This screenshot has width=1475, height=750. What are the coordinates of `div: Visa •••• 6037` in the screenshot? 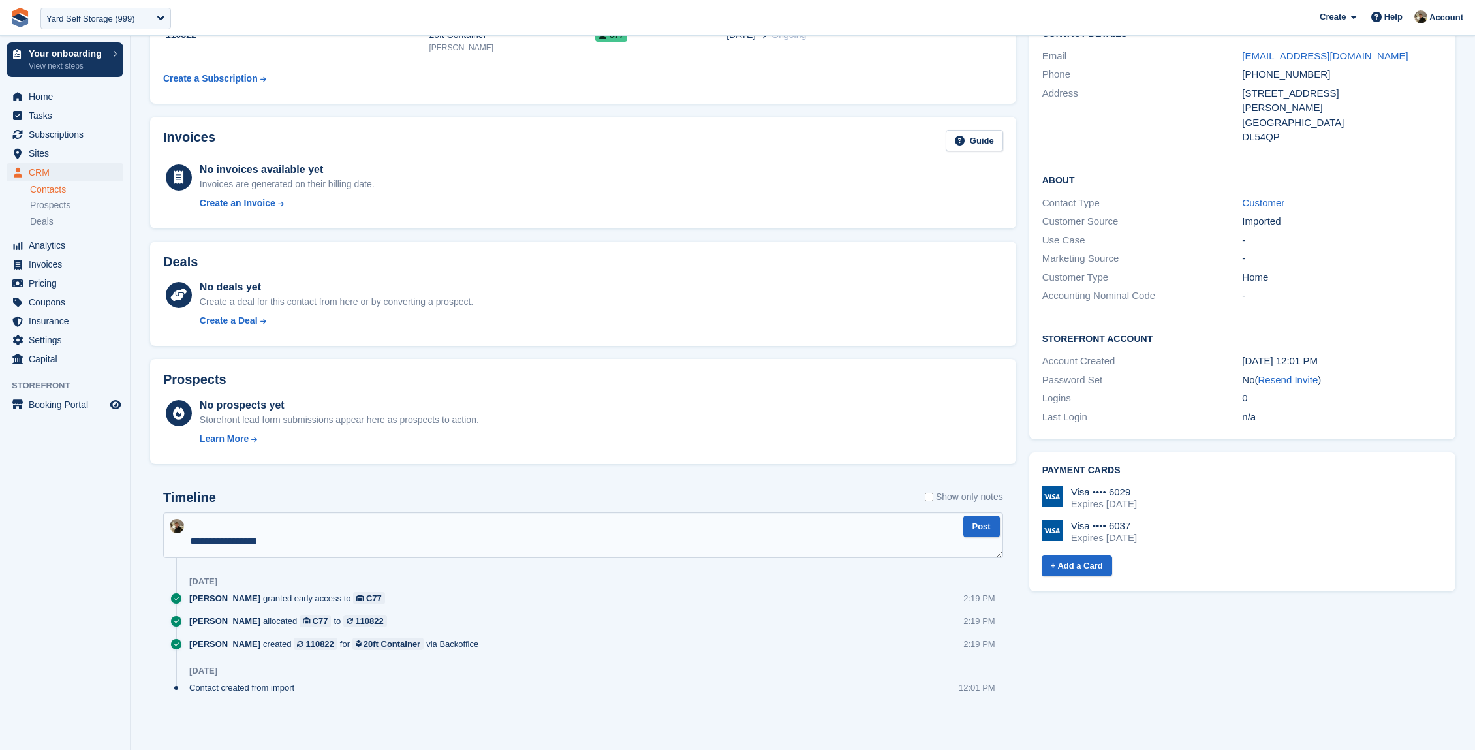 It's located at (1104, 526).